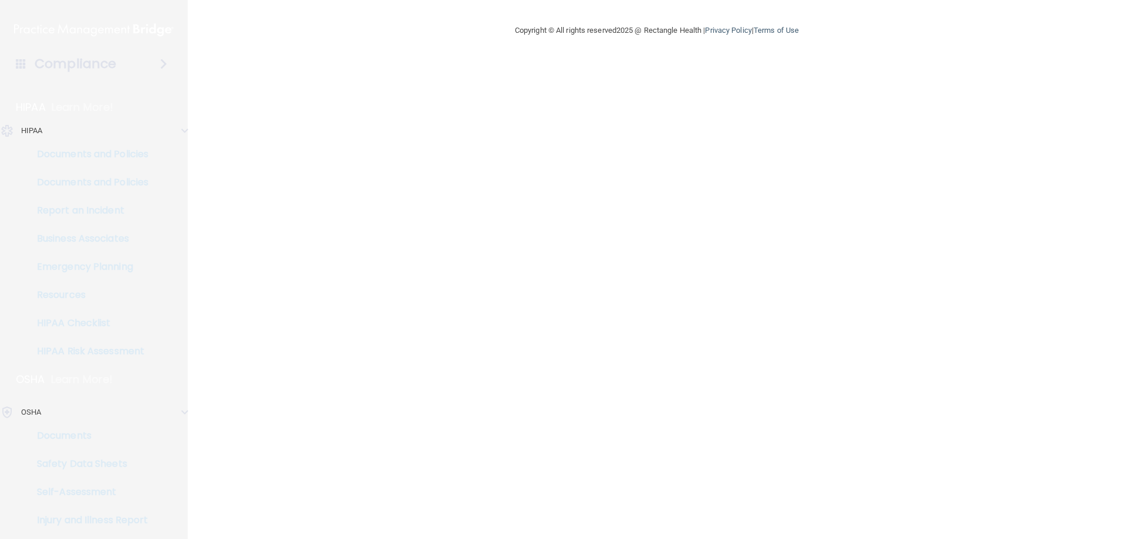  I want to click on p: Self-Assessment, so click(87, 492).